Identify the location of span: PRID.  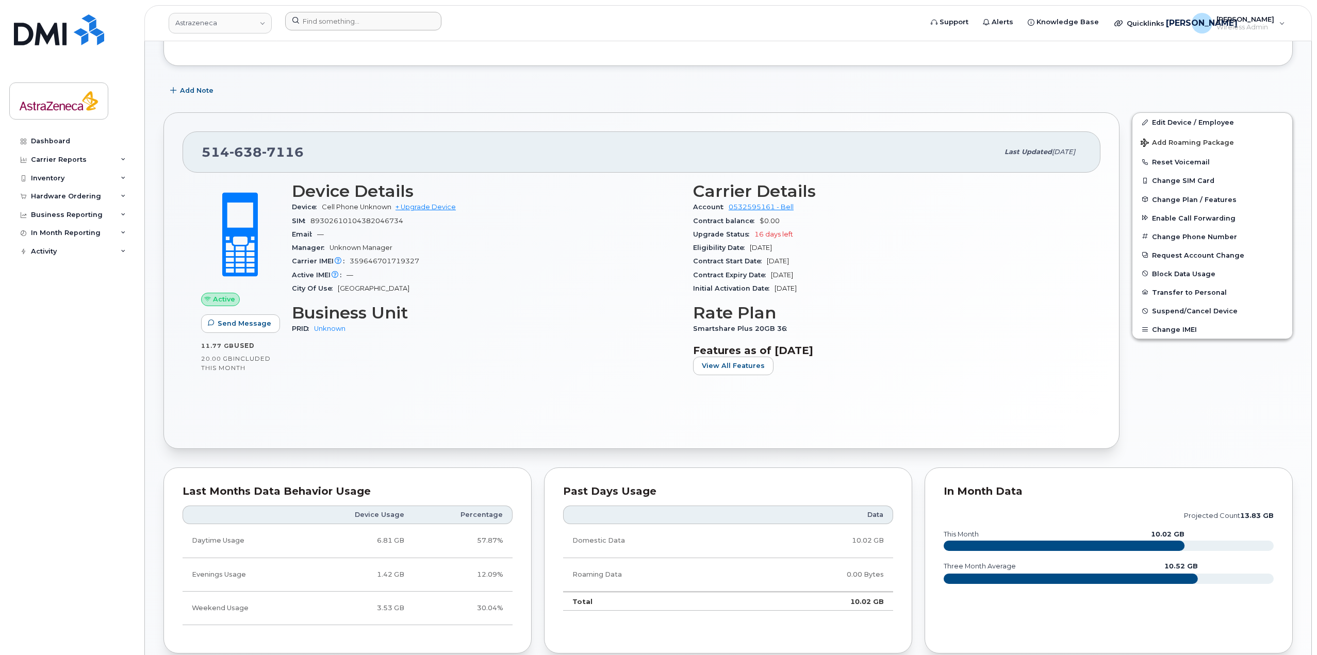
(303, 328).